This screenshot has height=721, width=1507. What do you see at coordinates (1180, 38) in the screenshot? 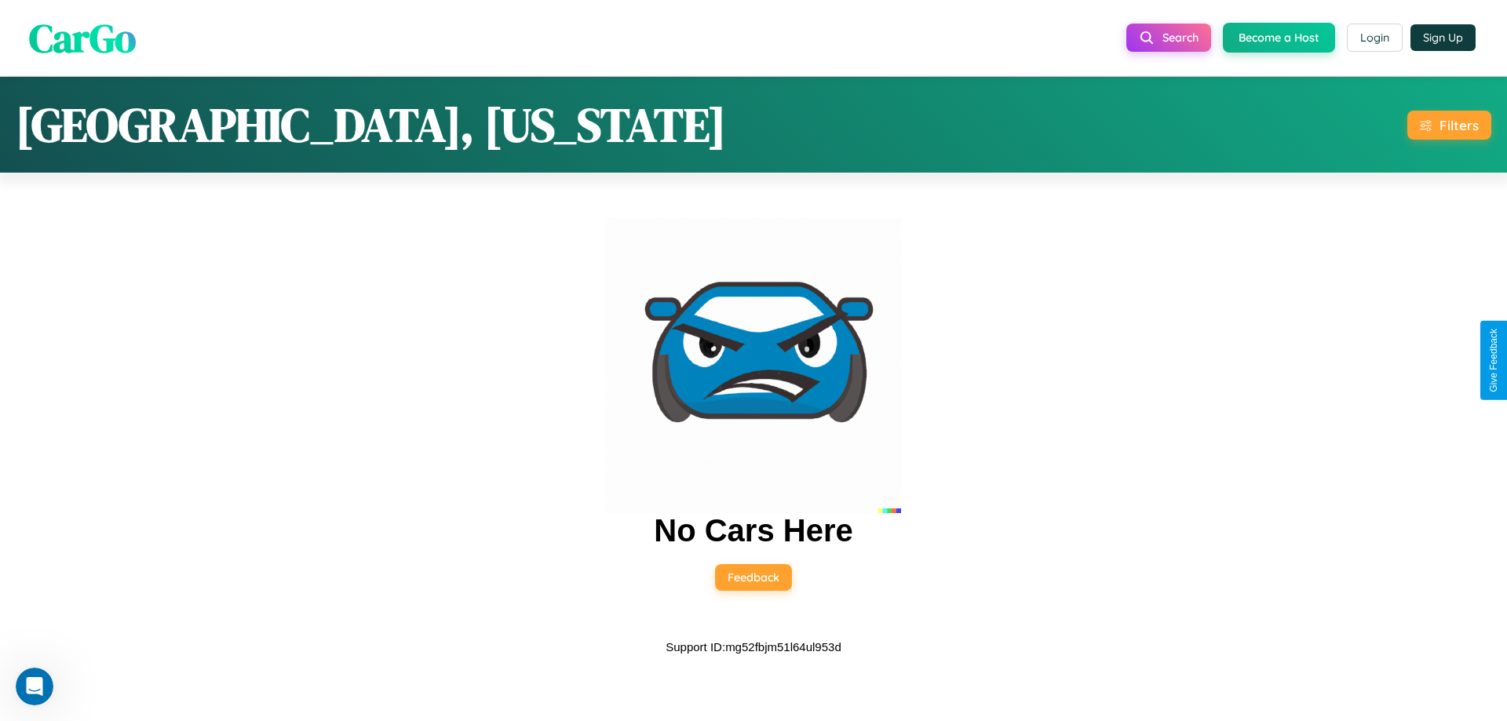
I see `span: Search` at bounding box center [1180, 38].